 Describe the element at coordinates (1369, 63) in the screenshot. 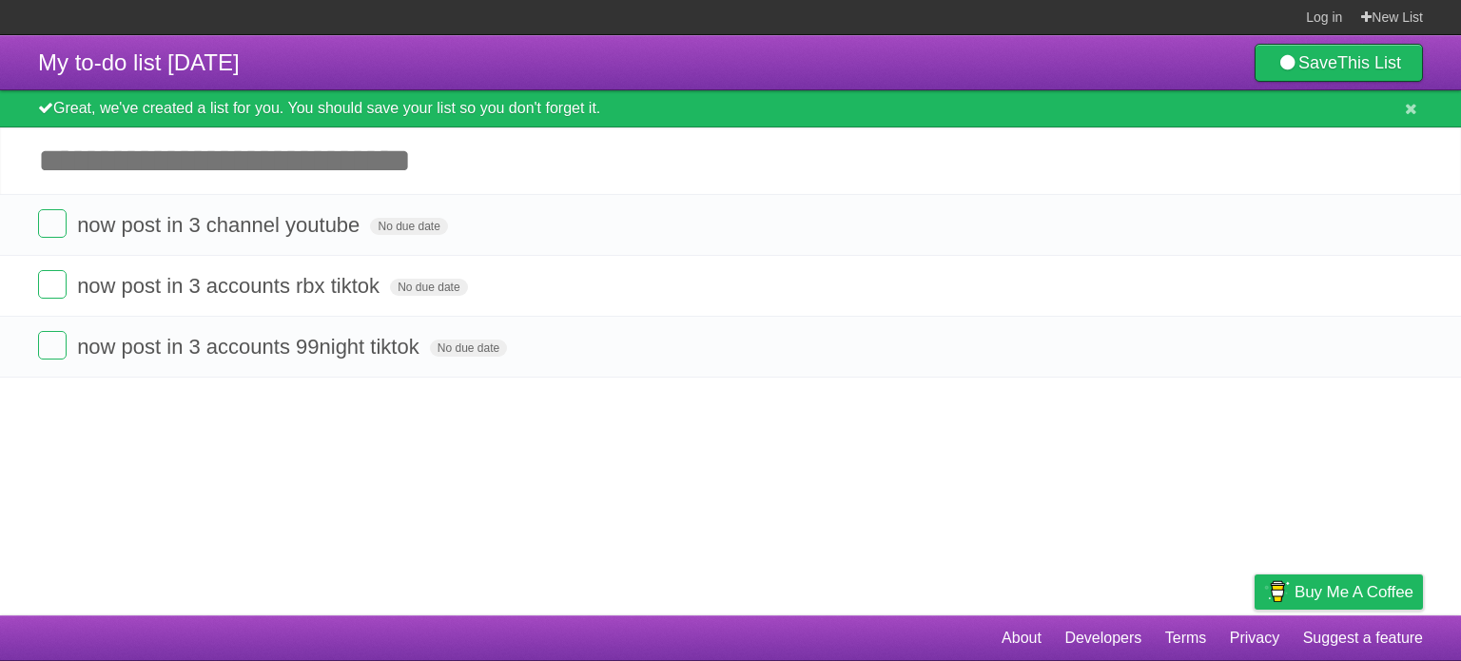

I see `b: This List` at that location.